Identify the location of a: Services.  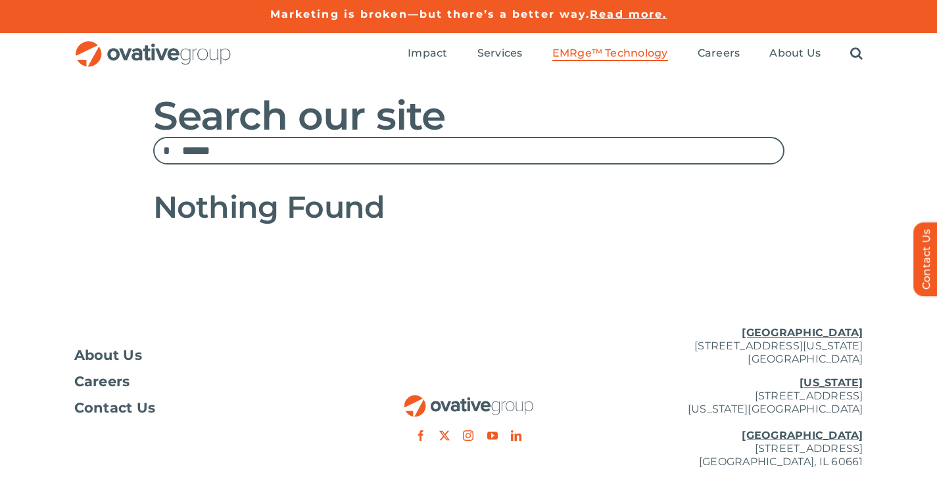
(500, 54).